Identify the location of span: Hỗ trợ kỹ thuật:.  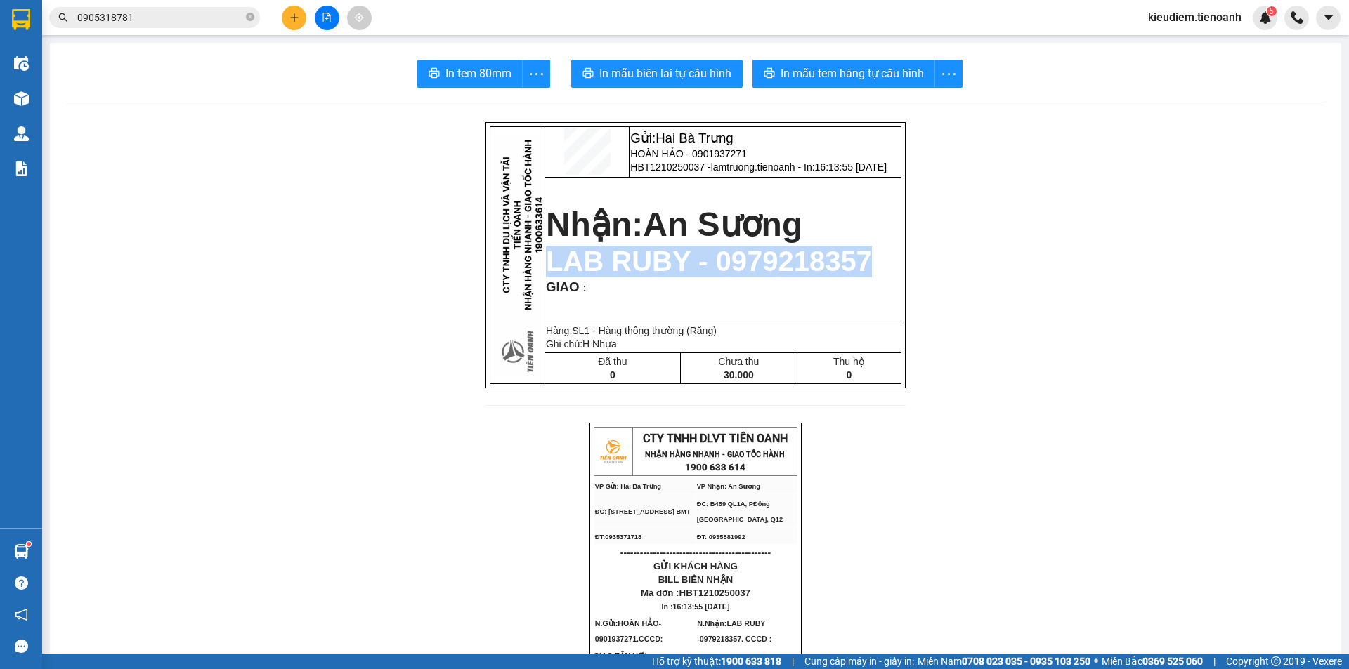
(716, 662).